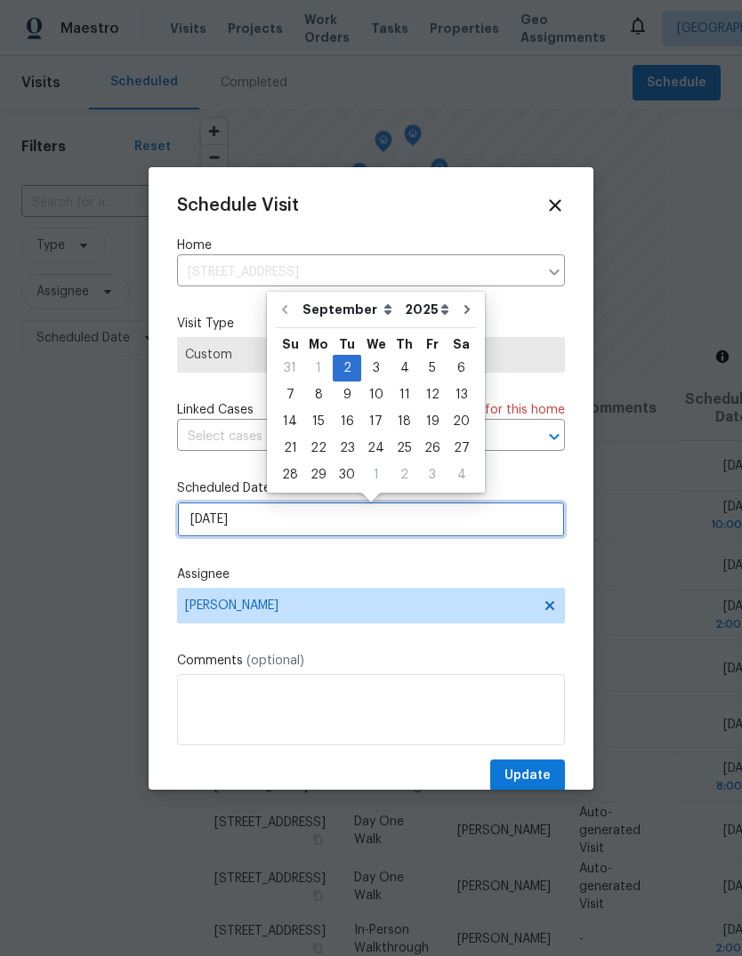 The image size is (742, 956). I want to click on div: 21, so click(290, 448).